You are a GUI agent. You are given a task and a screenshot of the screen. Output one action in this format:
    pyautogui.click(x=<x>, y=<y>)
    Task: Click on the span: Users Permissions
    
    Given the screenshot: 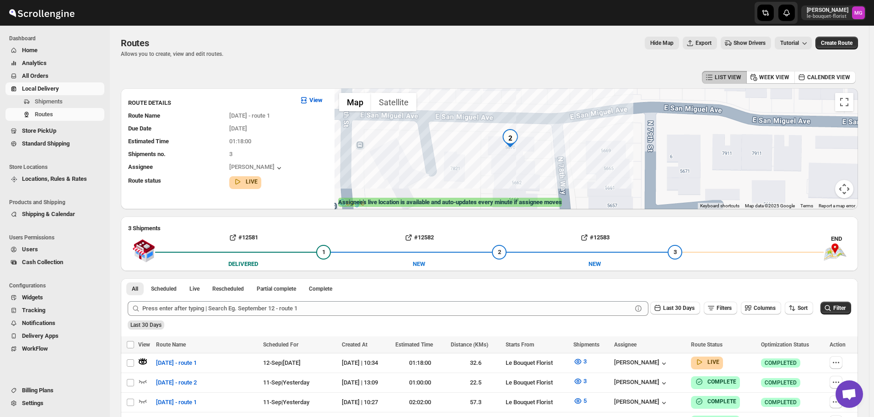 What is the action you would take?
    pyautogui.click(x=57, y=238)
    